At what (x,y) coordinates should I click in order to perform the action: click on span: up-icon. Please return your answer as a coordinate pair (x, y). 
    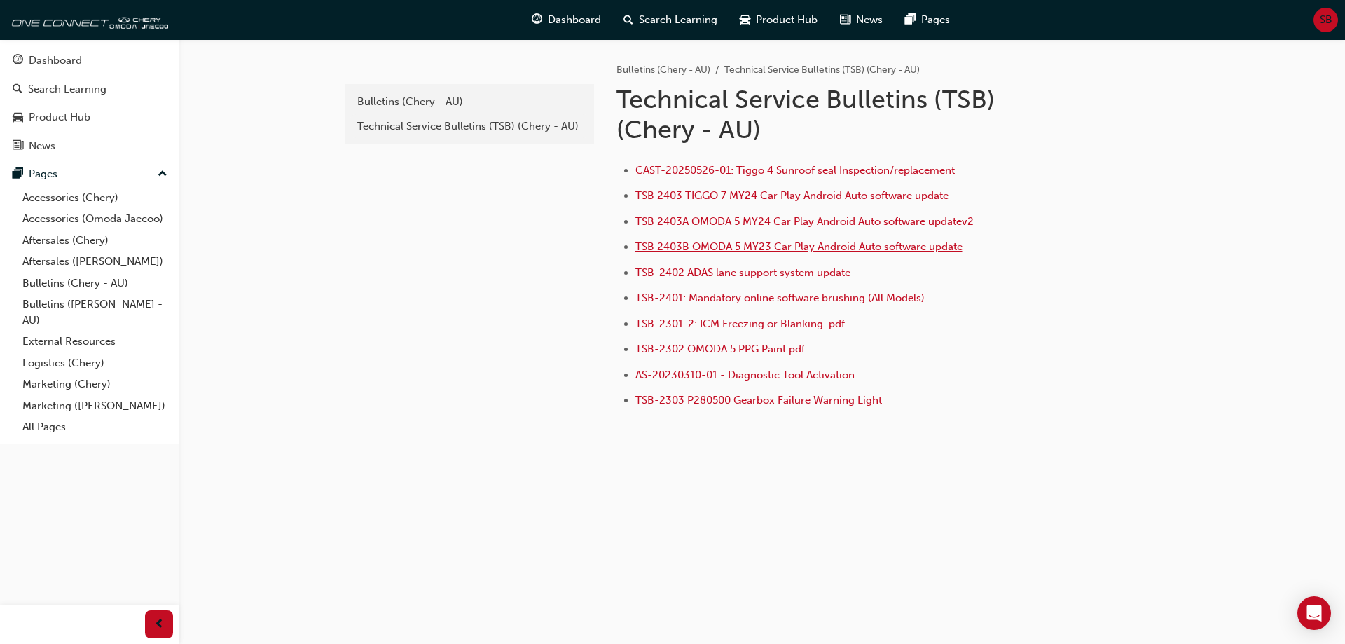
    Looking at the image, I should click on (162, 174).